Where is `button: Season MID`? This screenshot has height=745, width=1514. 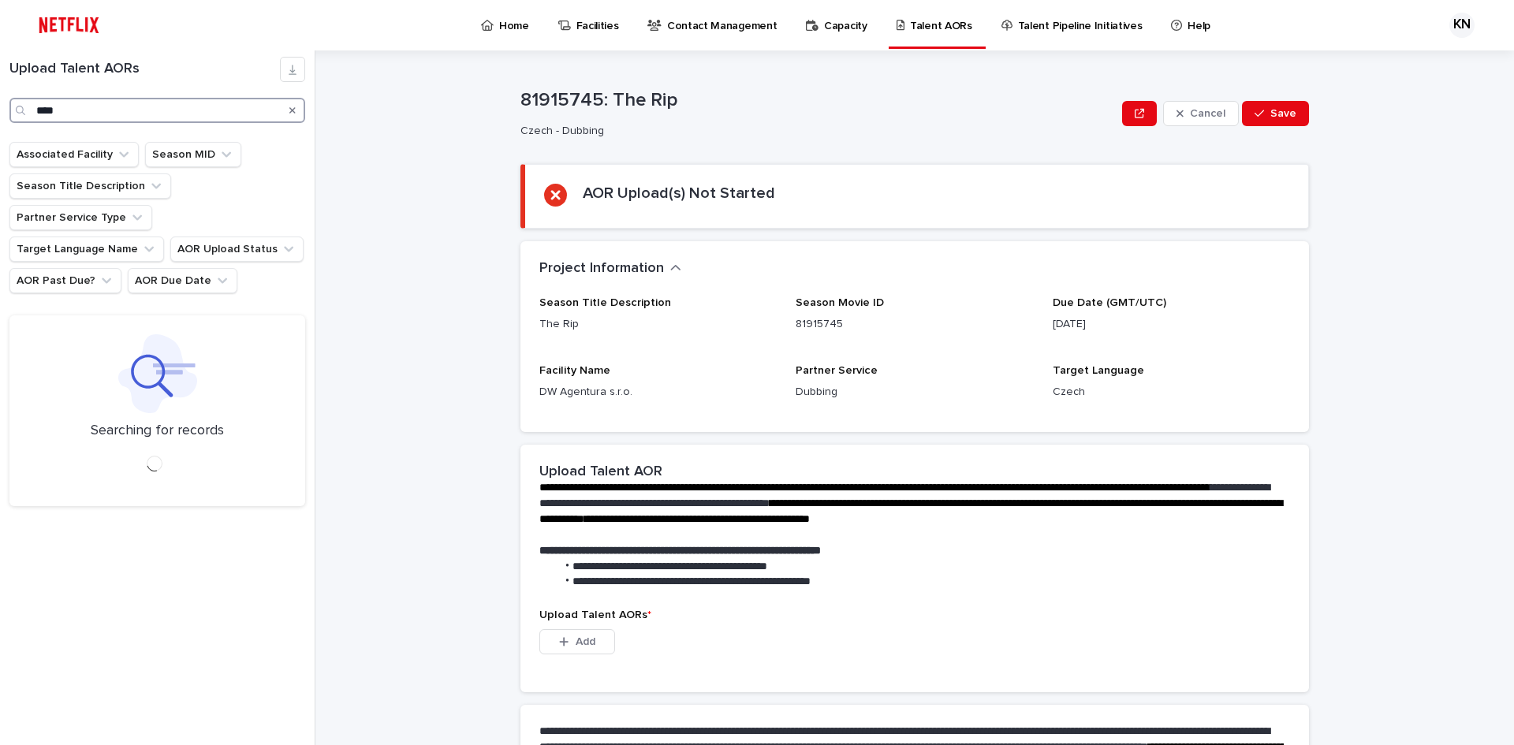
button: Season MID is located at coordinates (193, 155).